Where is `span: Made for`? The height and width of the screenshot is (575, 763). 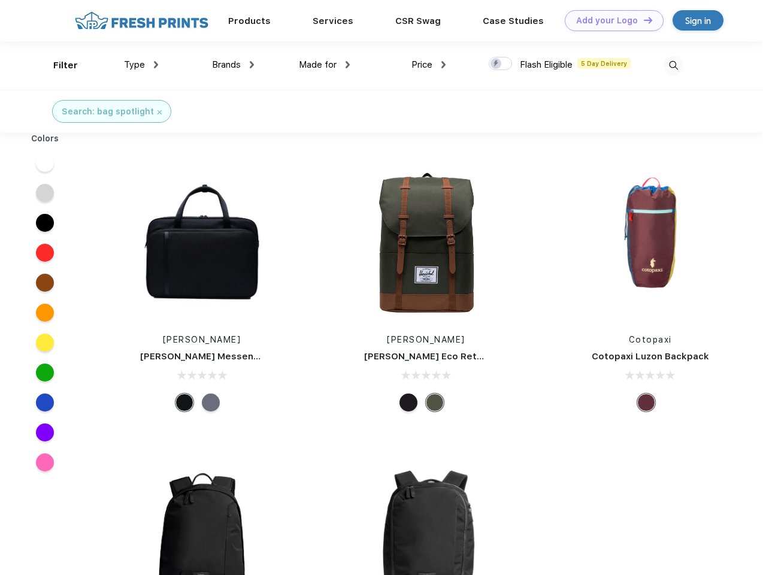
span: Made for is located at coordinates (318, 65).